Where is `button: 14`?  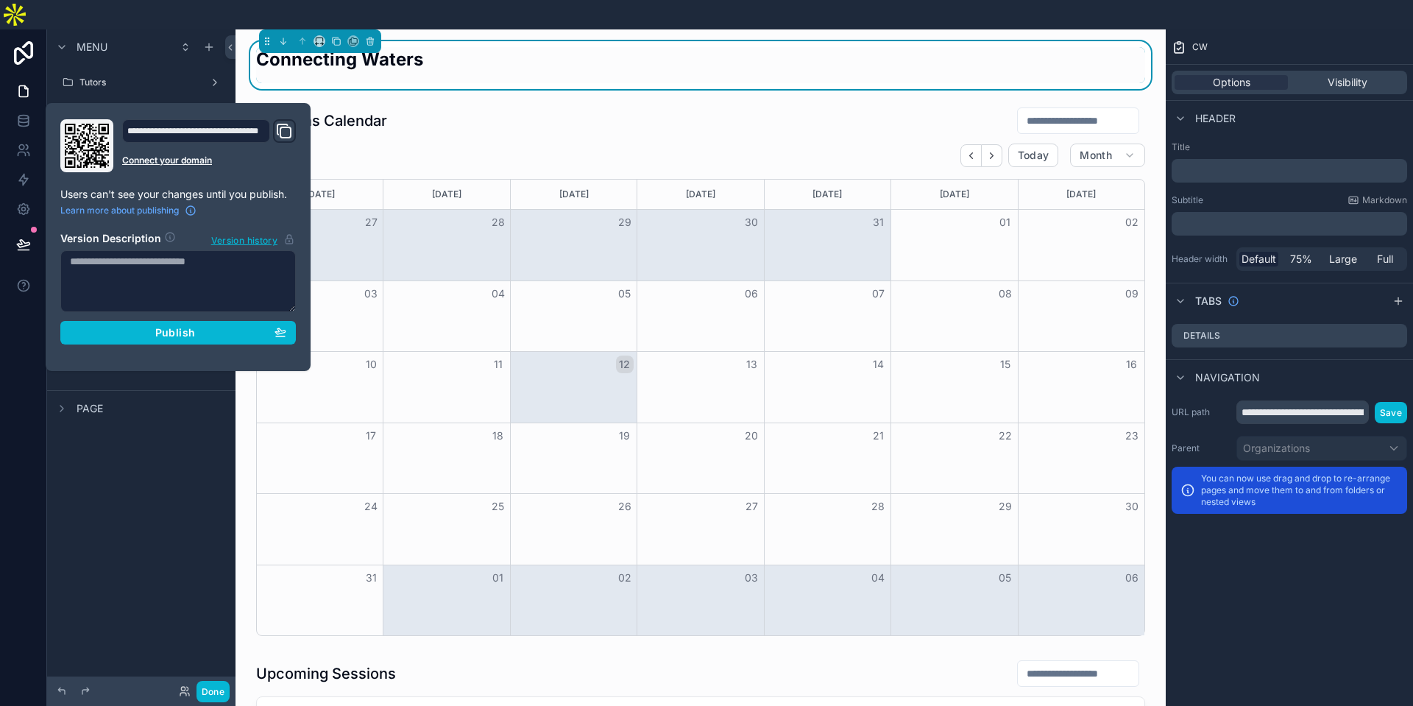
button: 14 is located at coordinates (878, 364).